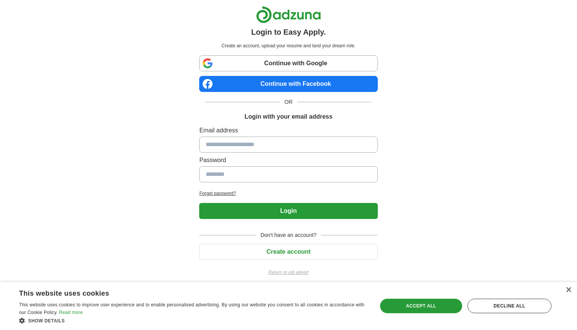 The image size is (577, 330). I want to click on a: Create account, so click(288, 251).